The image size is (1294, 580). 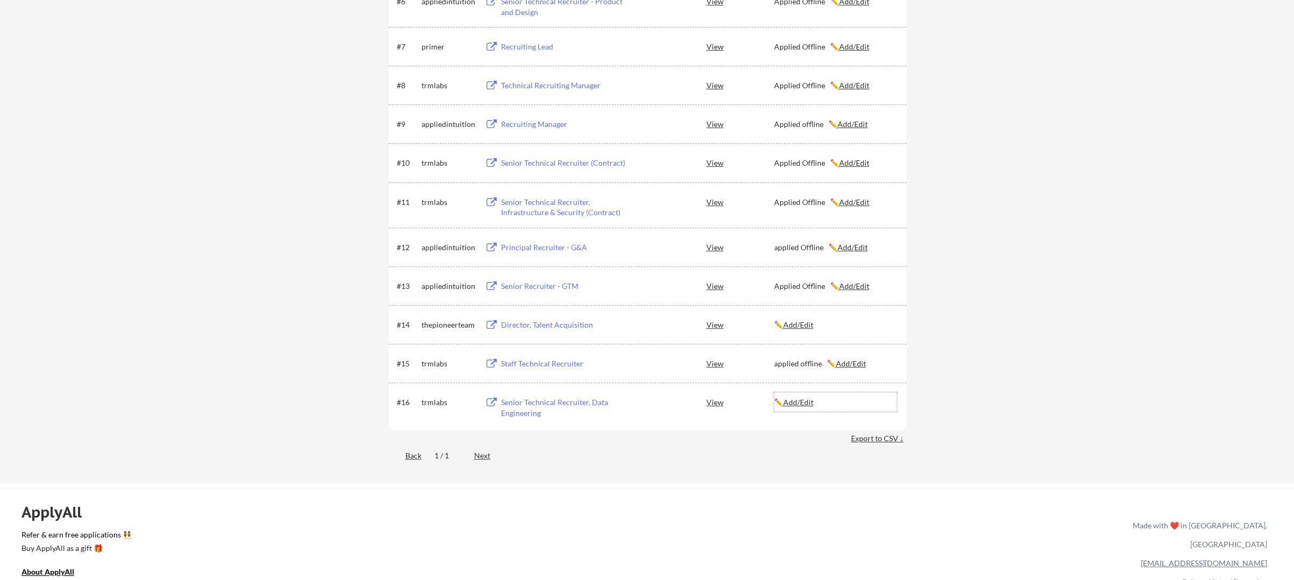 I want to click on div: Senior Technical Recruiter (Contract), so click(x=568, y=163).